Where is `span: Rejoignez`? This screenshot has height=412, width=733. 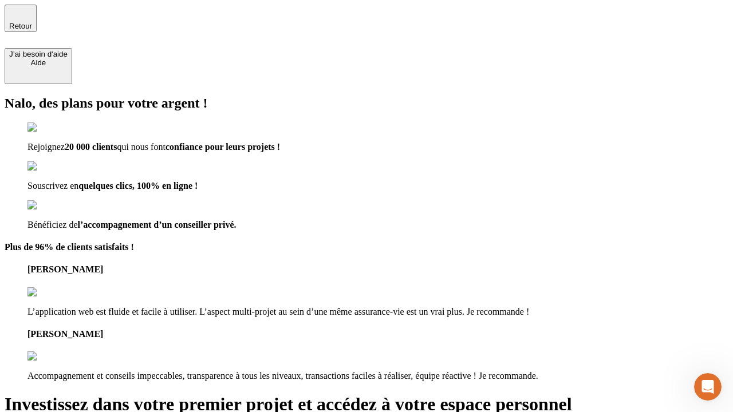
span: Rejoignez is located at coordinates (46, 147).